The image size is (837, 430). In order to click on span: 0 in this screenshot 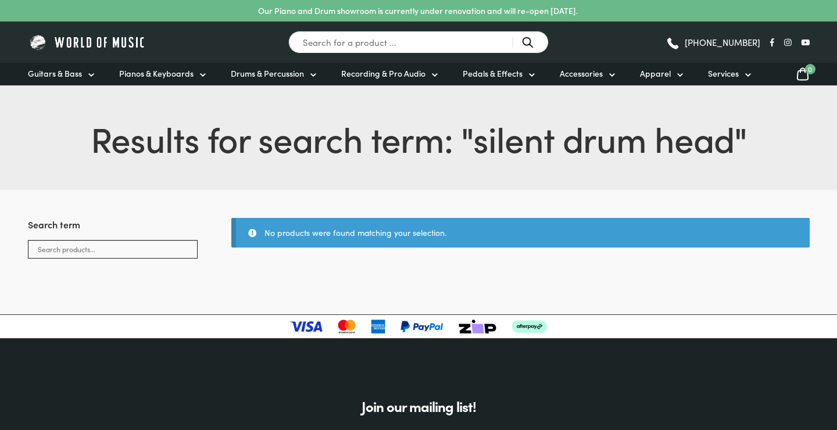, I will do `click(810, 69)`.